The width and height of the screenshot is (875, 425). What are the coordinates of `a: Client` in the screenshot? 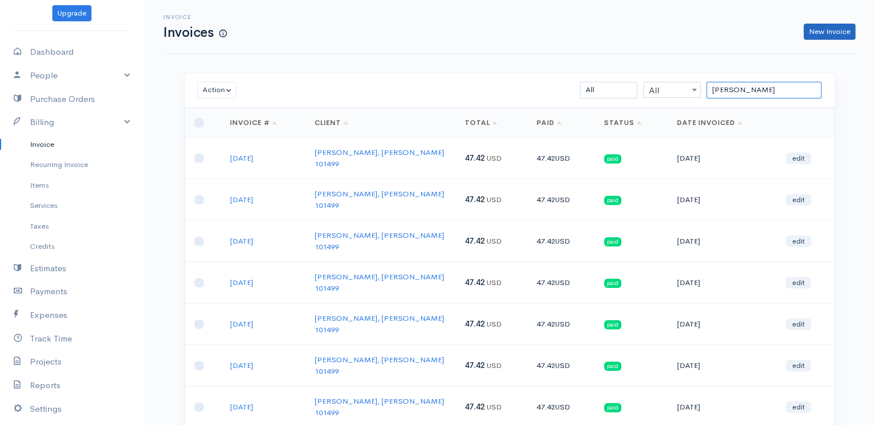 It's located at (331, 123).